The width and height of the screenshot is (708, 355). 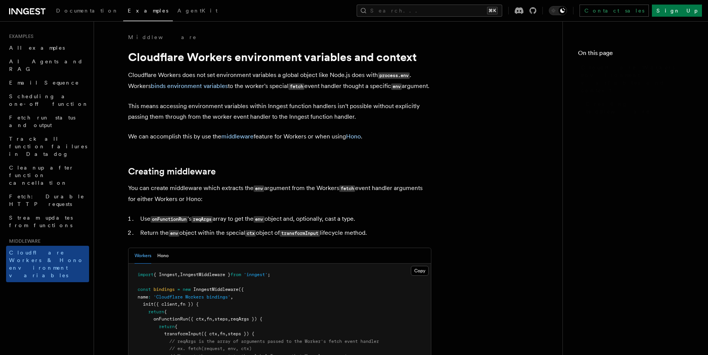 What do you see at coordinates (42, 121) in the screenshot?
I see `span: Fetch run status and output` at bounding box center [42, 121].